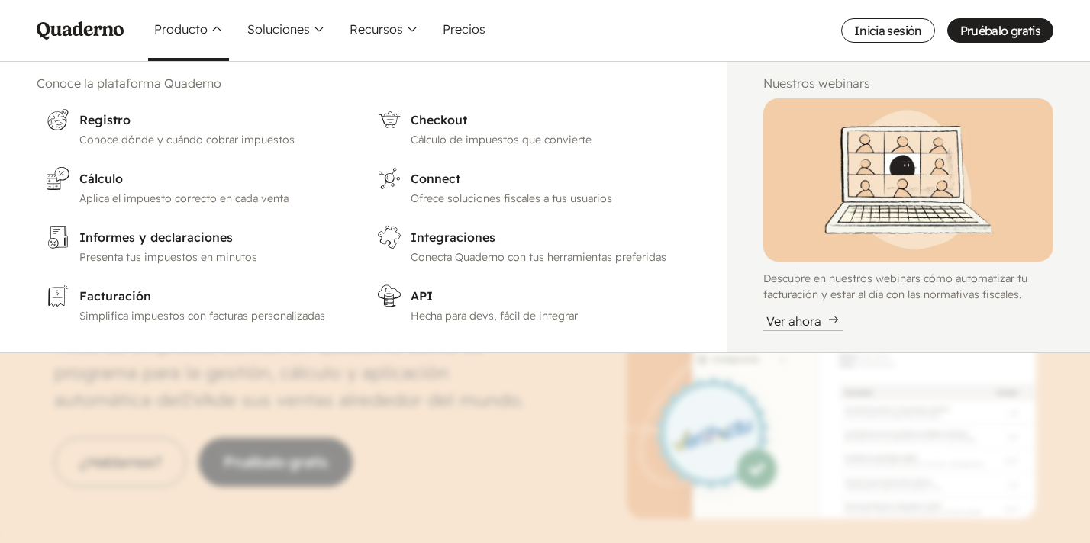 The width and height of the screenshot is (1090, 543). I want to click on h3: API, so click(546, 296).